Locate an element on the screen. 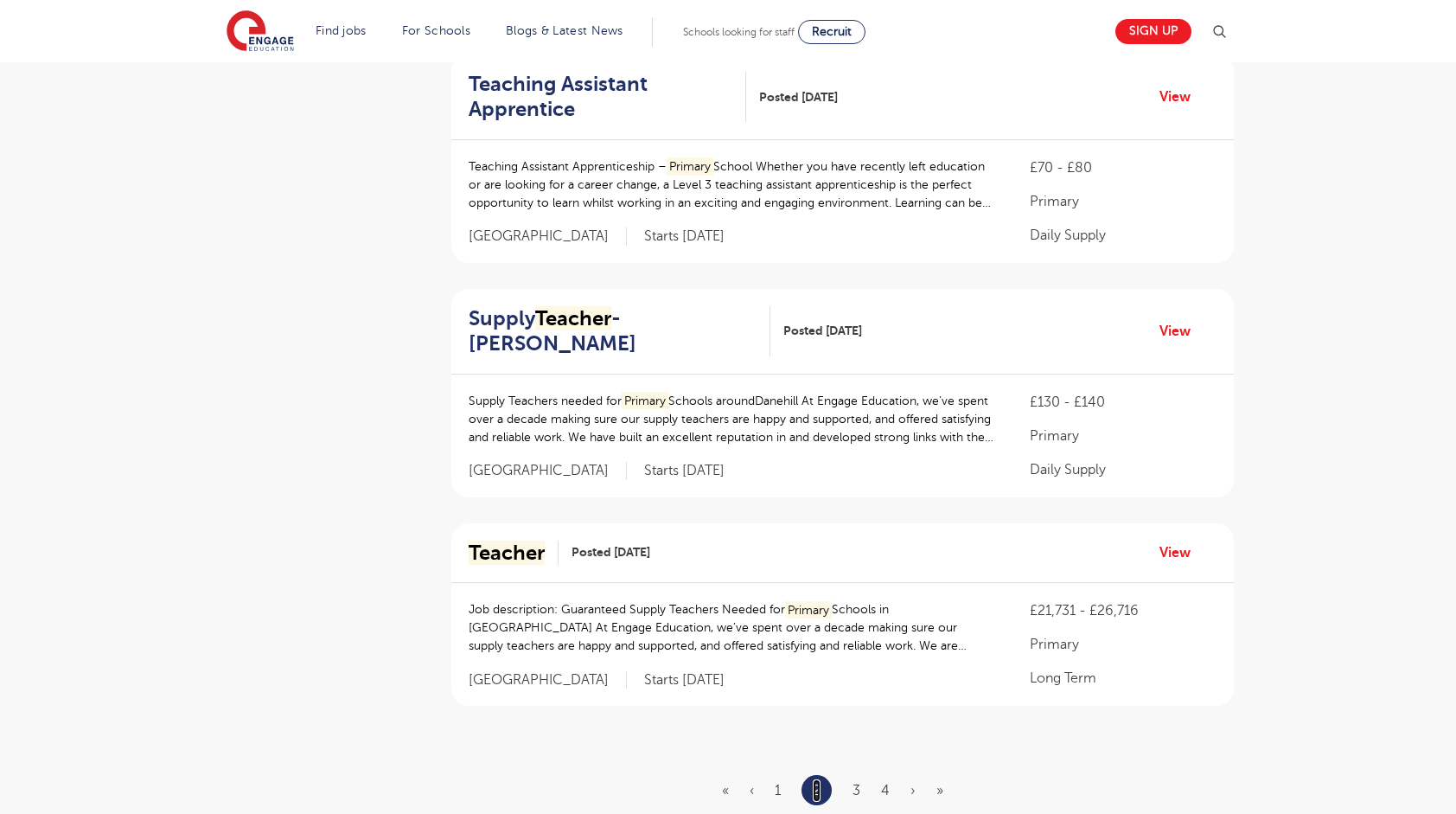 Image resolution: width=1456 pixels, height=814 pixels. a: Teaching Assistant Apprentice is located at coordinates (607, 97).